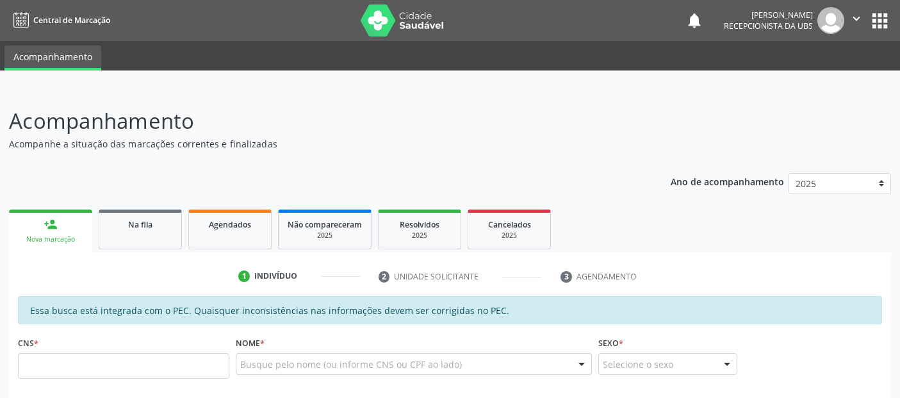 The height and width of the screenshot is (398, 900). I want to click on a: Central de Marcação, so click(60, 20).